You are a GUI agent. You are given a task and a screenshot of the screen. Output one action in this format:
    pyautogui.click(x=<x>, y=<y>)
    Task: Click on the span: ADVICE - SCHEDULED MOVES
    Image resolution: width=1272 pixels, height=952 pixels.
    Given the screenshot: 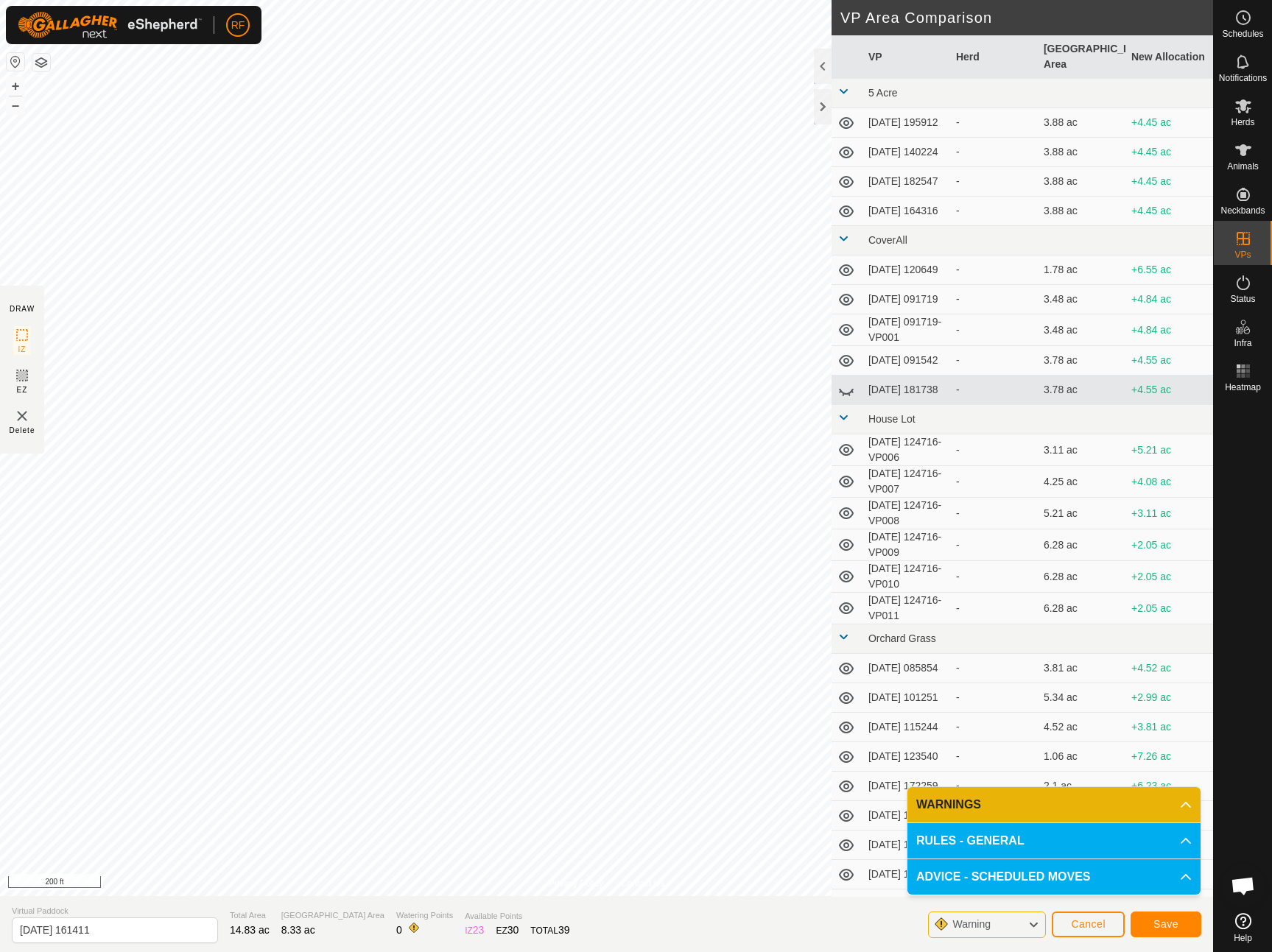 What is the action you would take?
    pyautogui.click(x=1004, y=877)
    